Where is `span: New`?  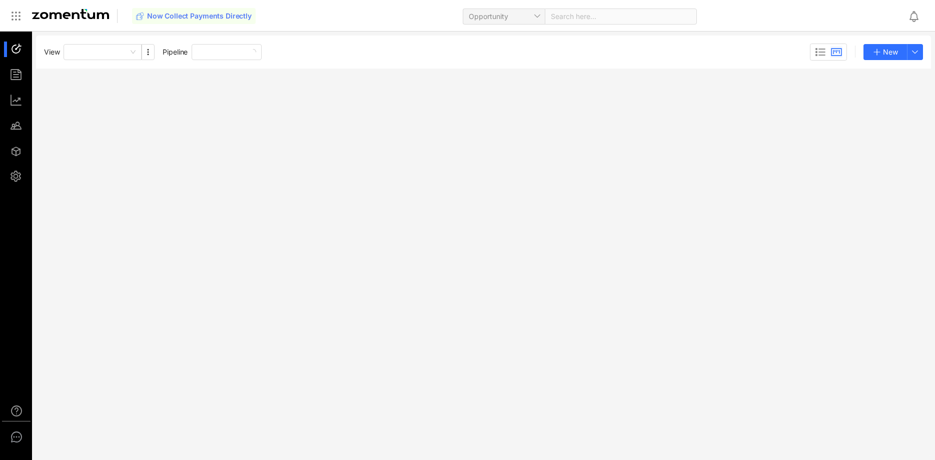 span: New is located at coordinates (890, 52).